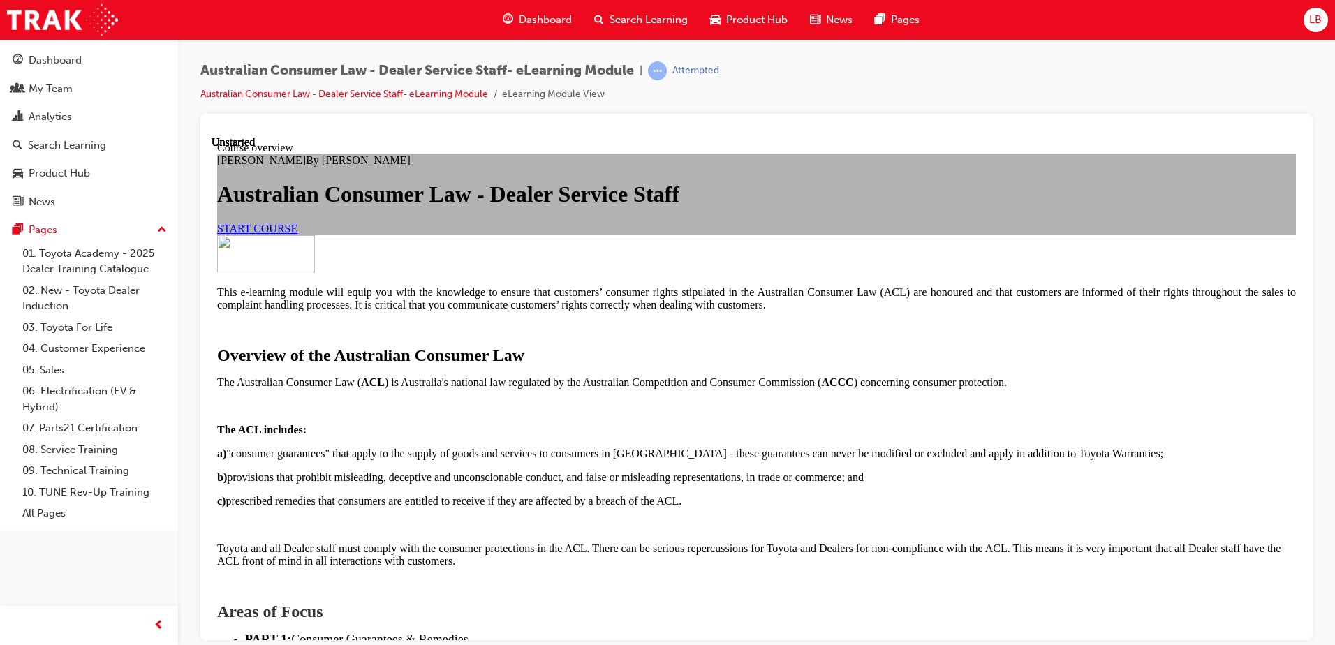 The height and width of the screenshot is (645, 1335). I want to click on span: Toyota and all Dealer staff must comply with the consumer protections in the ACL. There can be se..., so click(537, 418).